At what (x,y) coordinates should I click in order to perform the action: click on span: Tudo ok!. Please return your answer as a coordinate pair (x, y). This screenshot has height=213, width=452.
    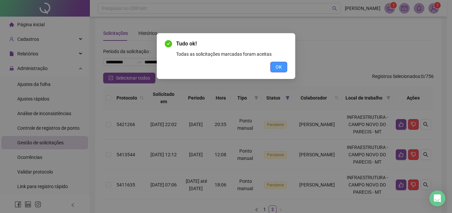
    Looking at the image, I should click on (231, 44).